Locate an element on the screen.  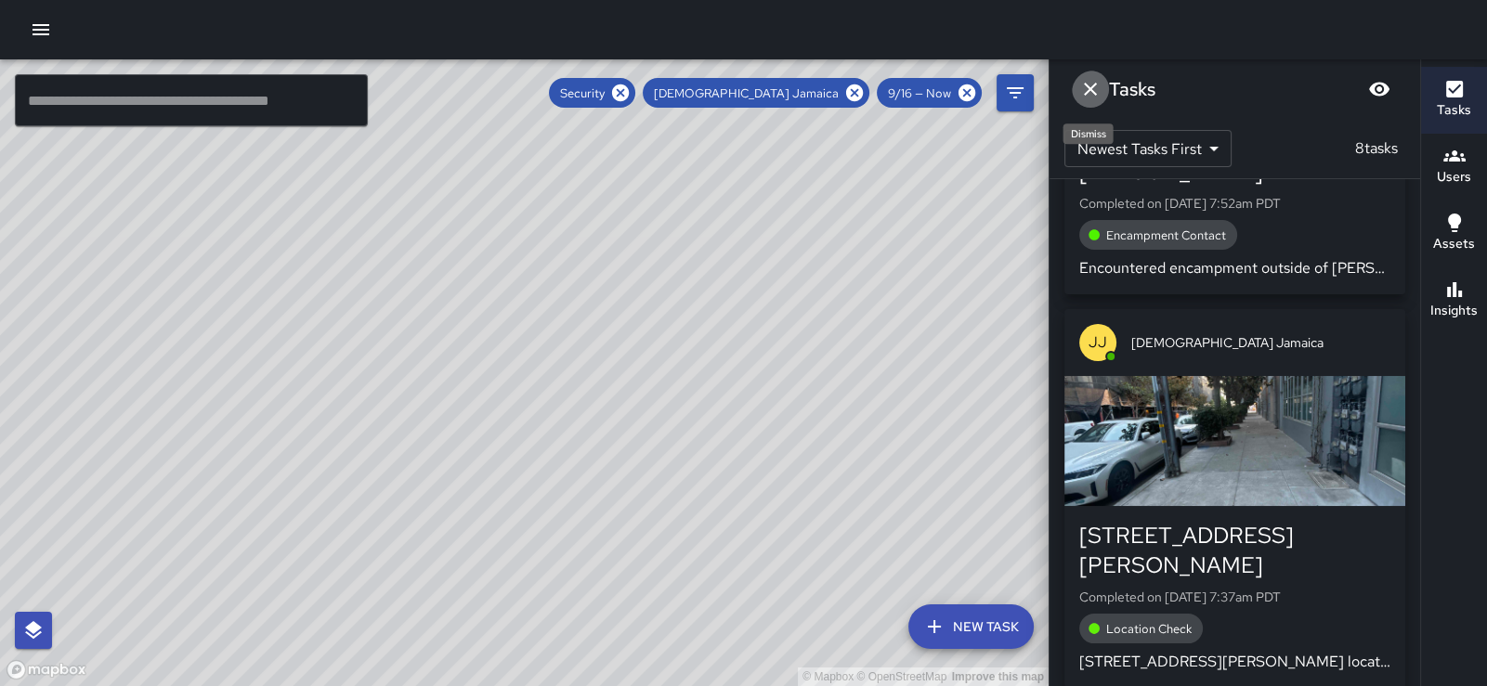
button: New Task is located at coordinates (971, 627).